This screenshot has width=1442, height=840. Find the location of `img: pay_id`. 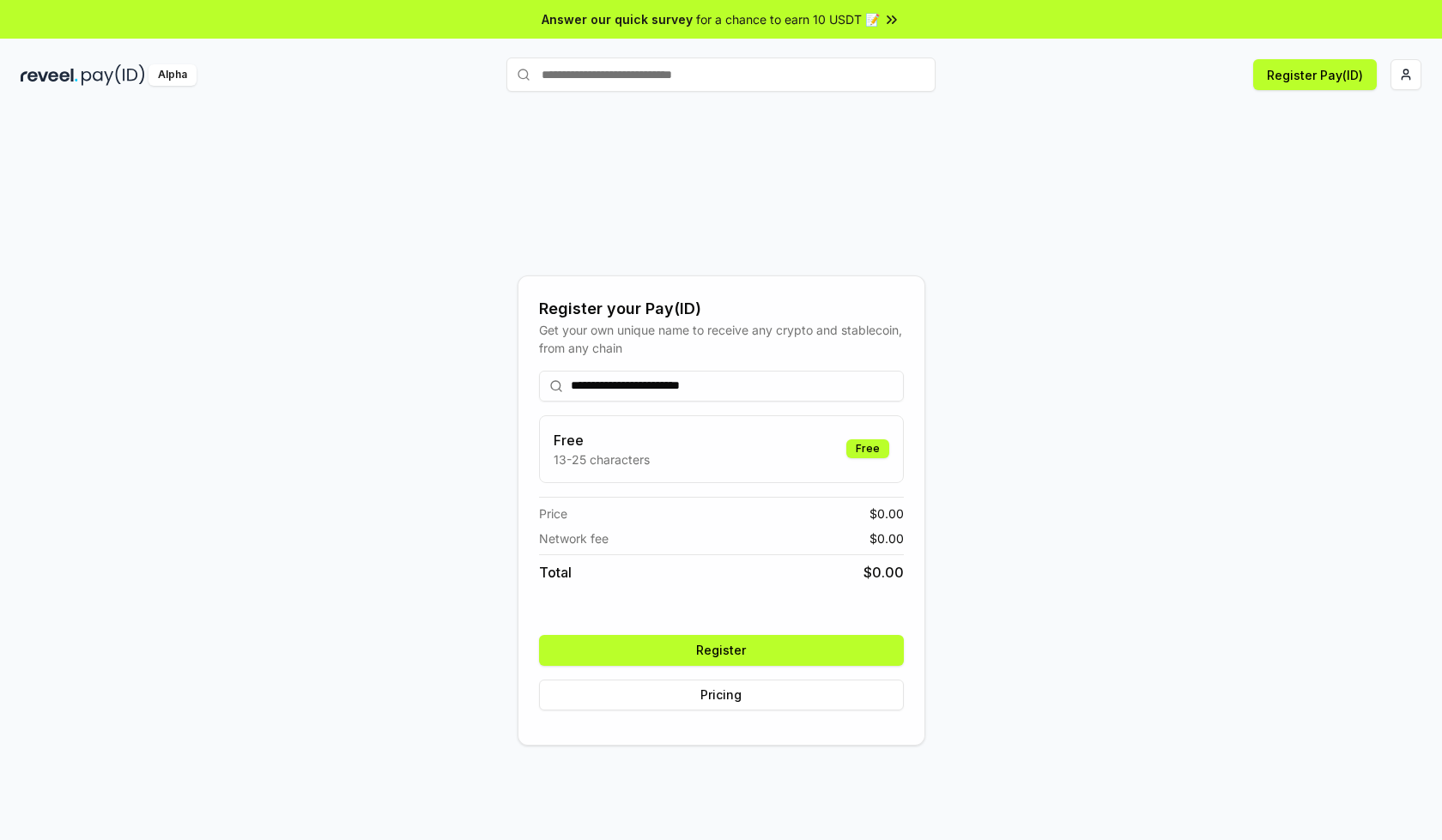

img: pay_id is located at coordinates (114, 74).